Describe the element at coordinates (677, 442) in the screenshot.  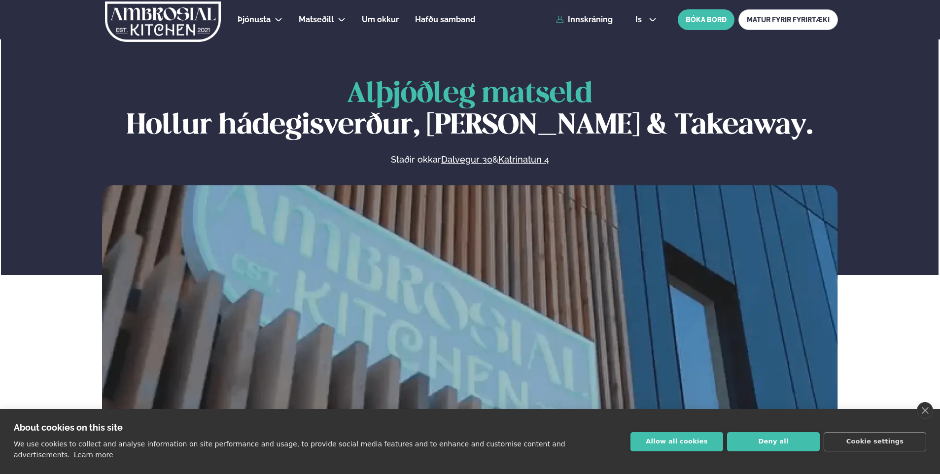
I see `button: Allow all cookies` at that location.